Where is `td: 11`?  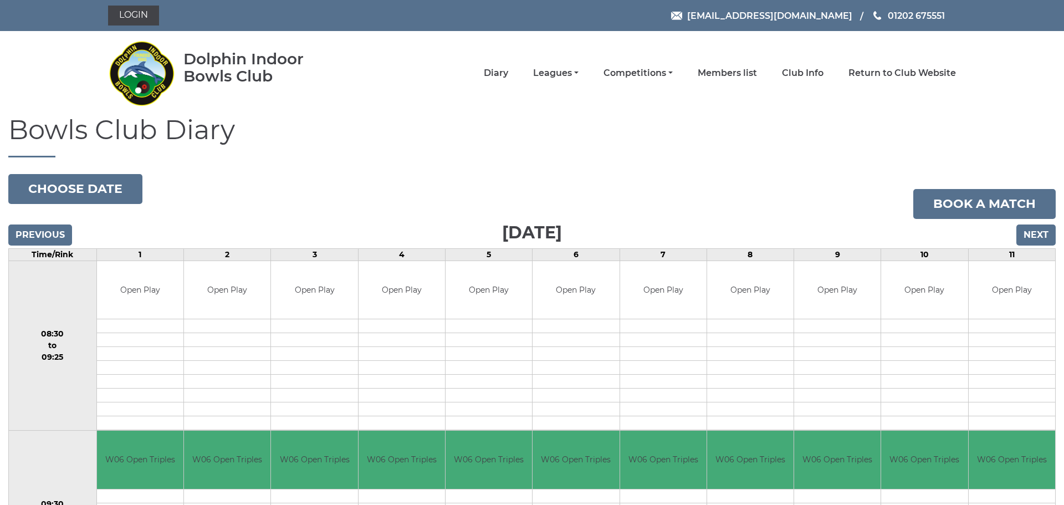 td: 11 is located at coordinates (1011, 254).